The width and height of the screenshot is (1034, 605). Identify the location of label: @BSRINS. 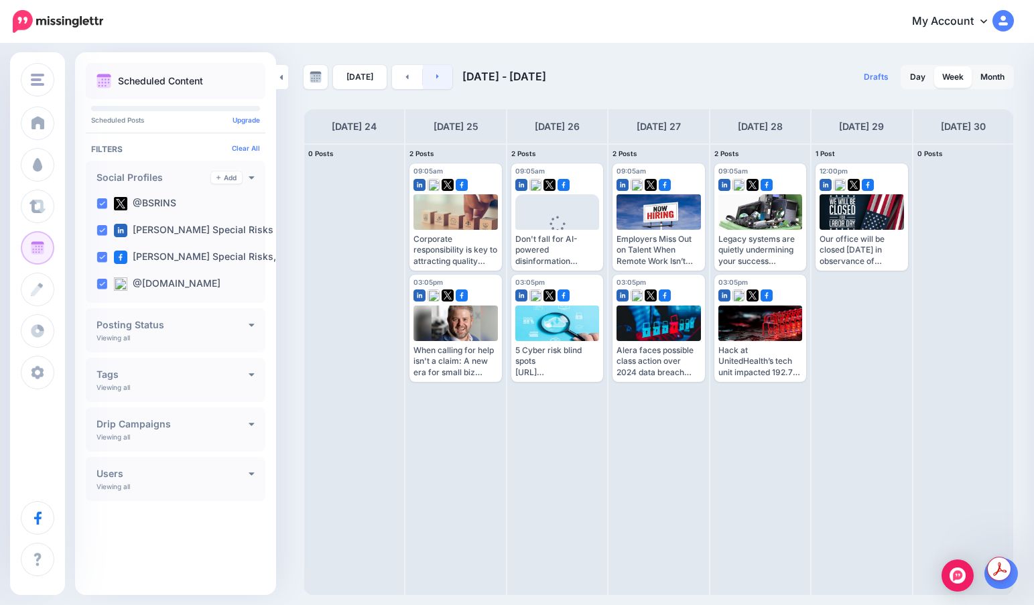
(145, 204).